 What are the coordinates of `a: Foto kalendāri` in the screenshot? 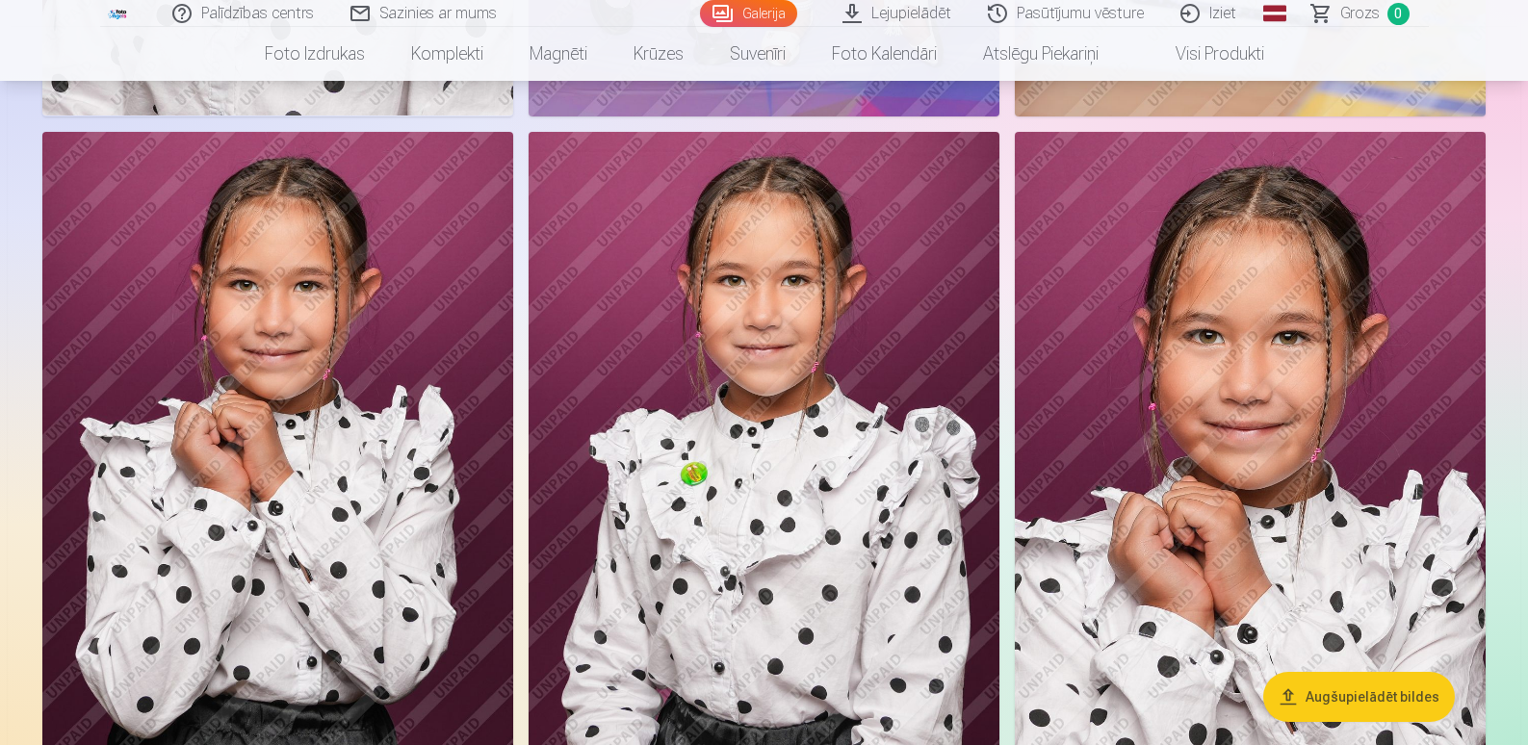 It's located at (884, 54).